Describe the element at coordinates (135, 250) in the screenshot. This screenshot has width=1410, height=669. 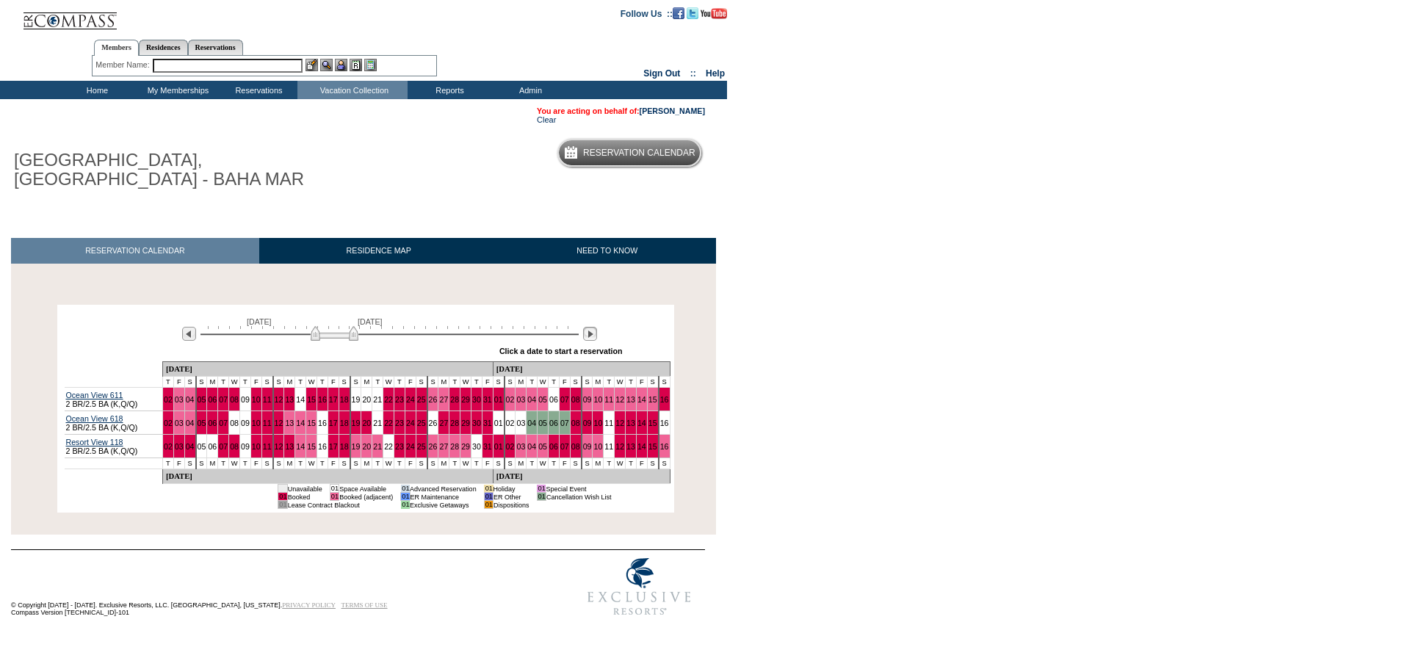
I see `a: RESERVATION CALENDAR` at that location.